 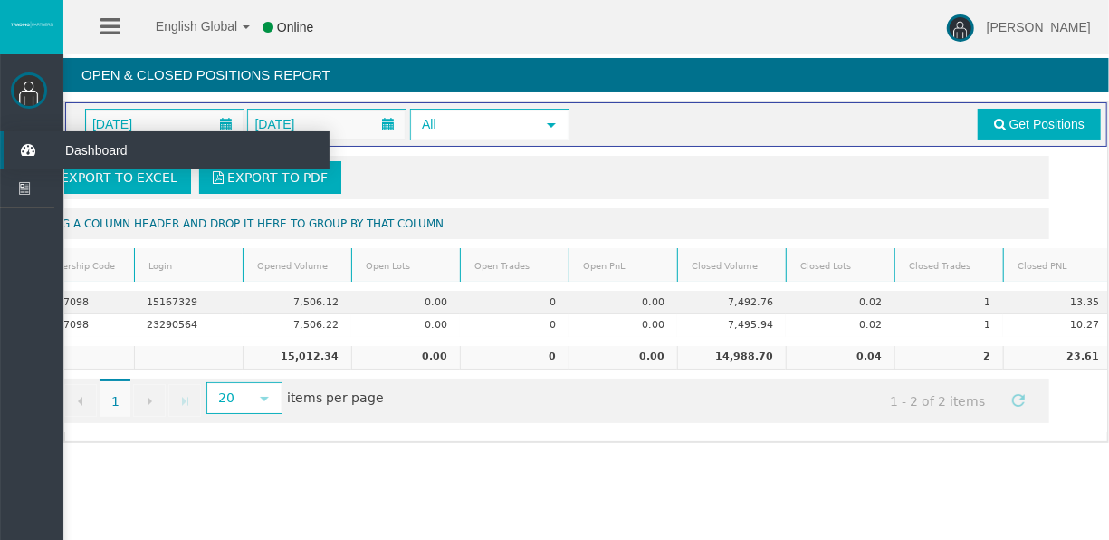 What do you see at coordinates (149, 401) in the screenshot?
I see `span: Go to the next page` at bounding box center [149, 401].